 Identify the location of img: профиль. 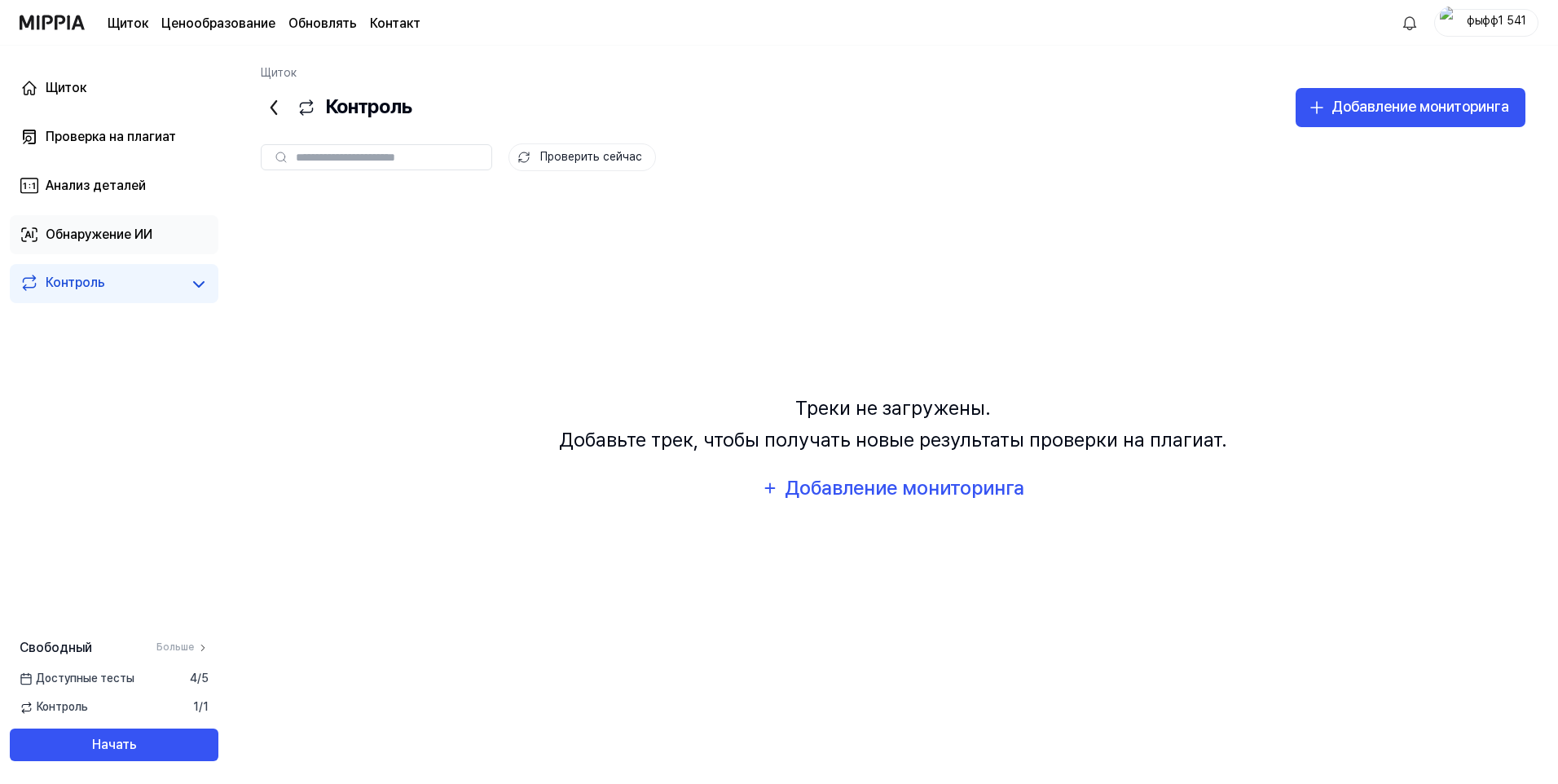
(1450, 23).